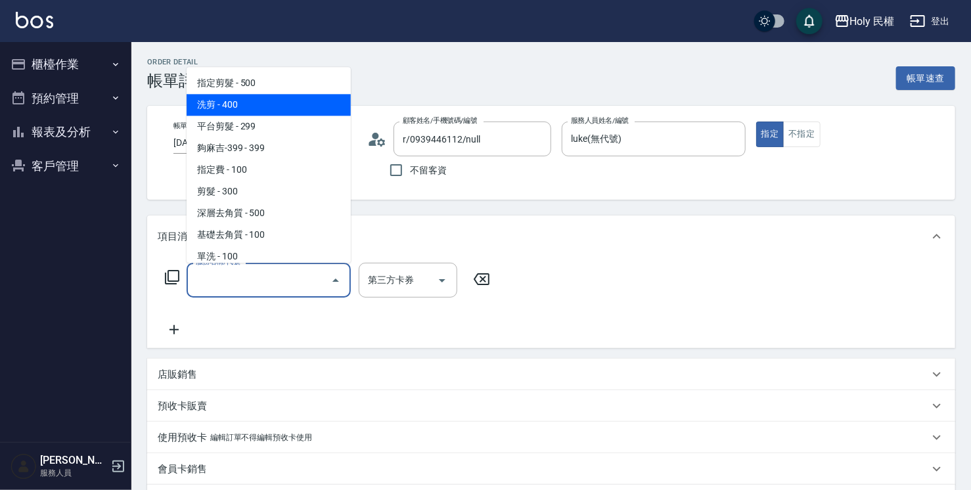  I want to click on span: 指定剪髮 - 500, so click(269, 83).